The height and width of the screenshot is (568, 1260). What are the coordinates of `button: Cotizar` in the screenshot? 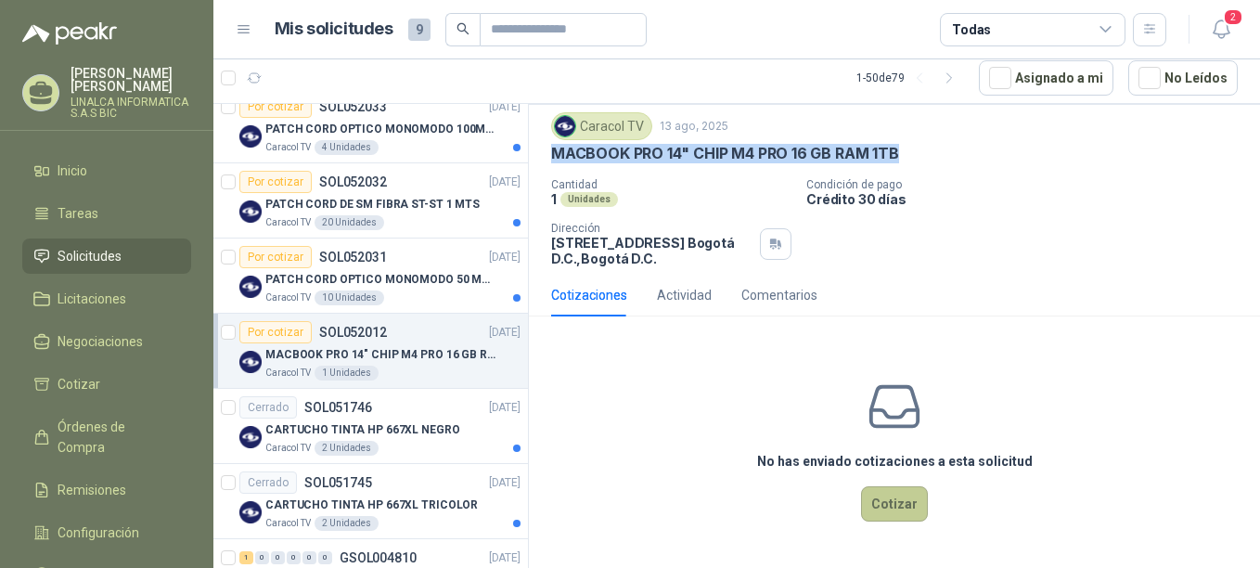 It's located at (894, 504).